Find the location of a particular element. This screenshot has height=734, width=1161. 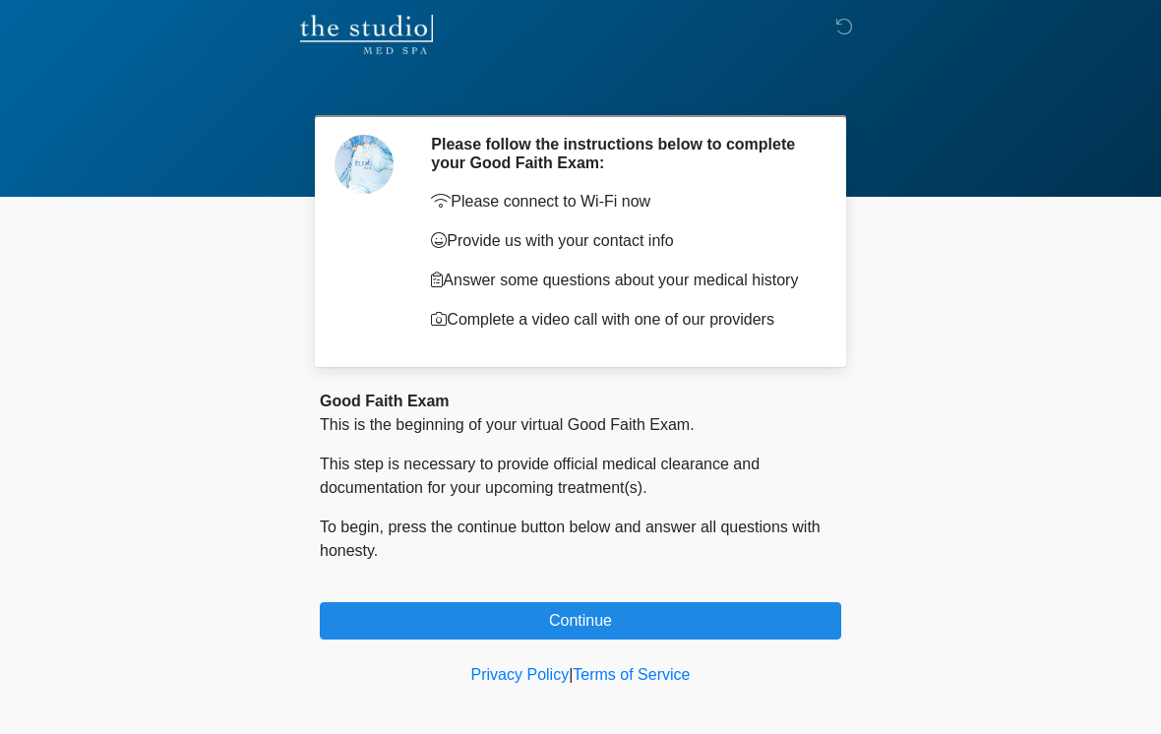

h2: Please follow the instructions below to complete your Good Faith Exam: is located at coordinates (621, 153).